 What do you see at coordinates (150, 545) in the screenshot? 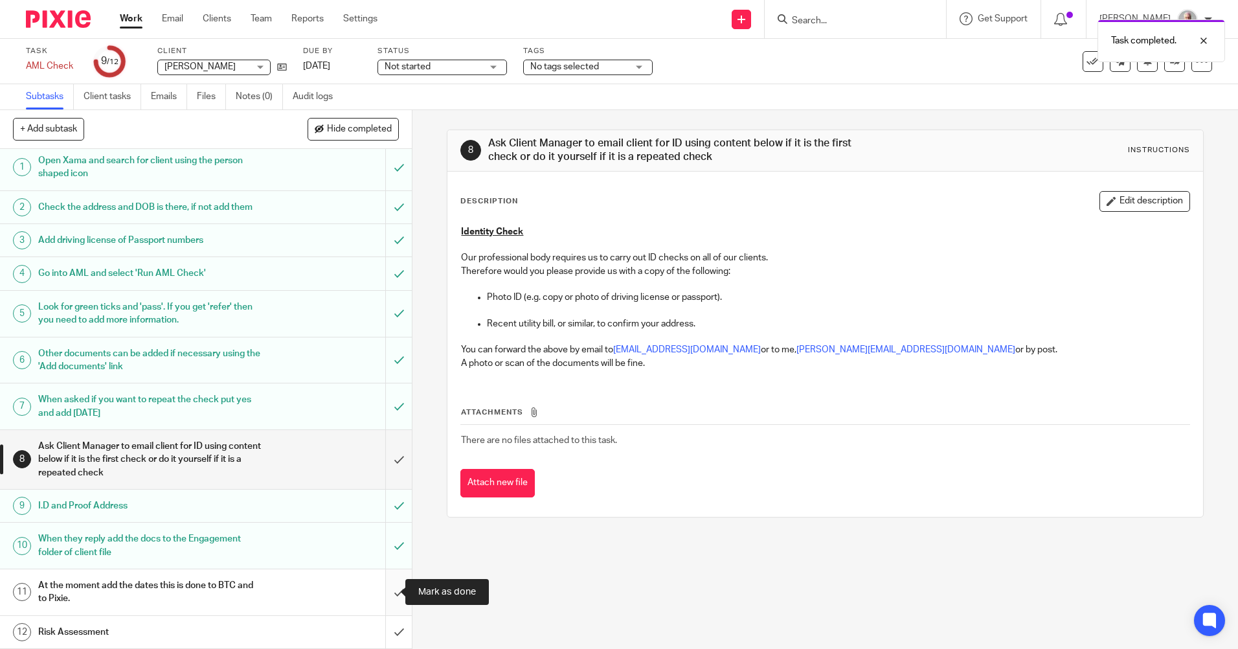
I see `h1: When they reply add the docs to the Engagement folder of client file` at bounding box center [150, 545].